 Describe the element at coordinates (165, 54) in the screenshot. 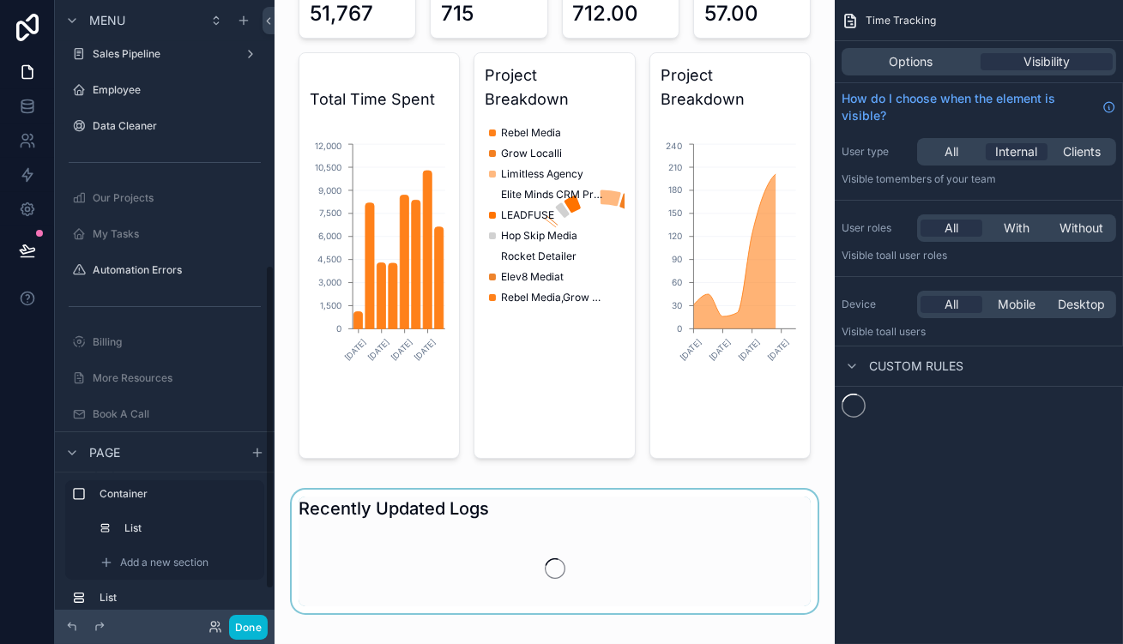

I see `label: Sales Pipeline` at that location.